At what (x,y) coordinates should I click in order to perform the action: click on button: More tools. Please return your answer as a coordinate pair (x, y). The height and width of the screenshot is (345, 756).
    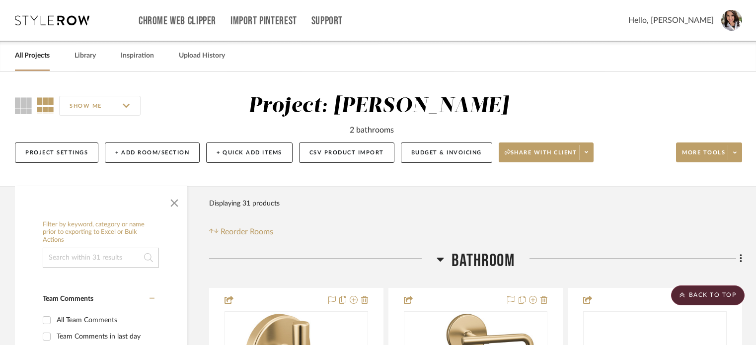
    Looking at the image, I should click on (709, 153).